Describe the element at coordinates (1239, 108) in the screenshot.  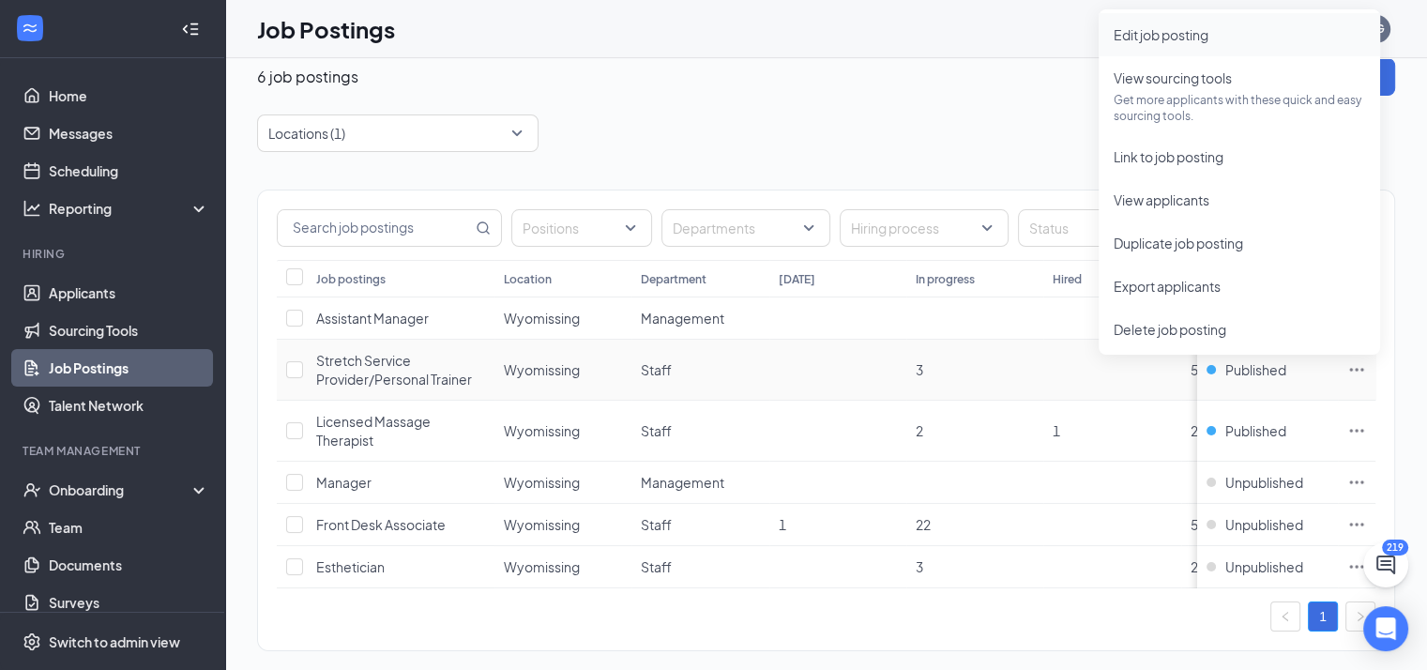
I see `p: Get more applicants with these quick and easy sourcing tools.` at that location.